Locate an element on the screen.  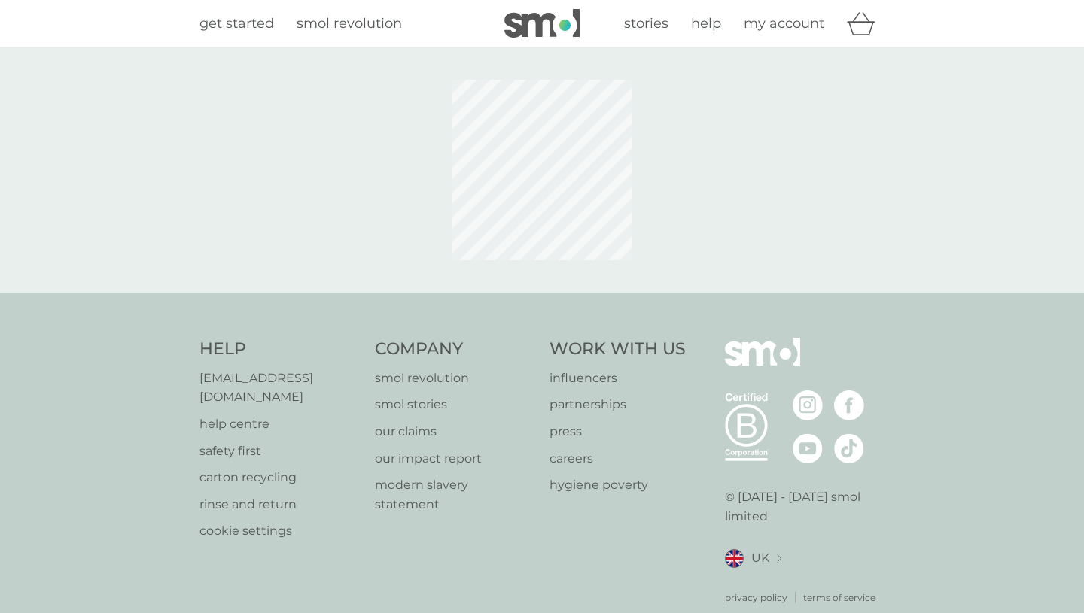
a: smol stories is located at coordinates (455, 405).